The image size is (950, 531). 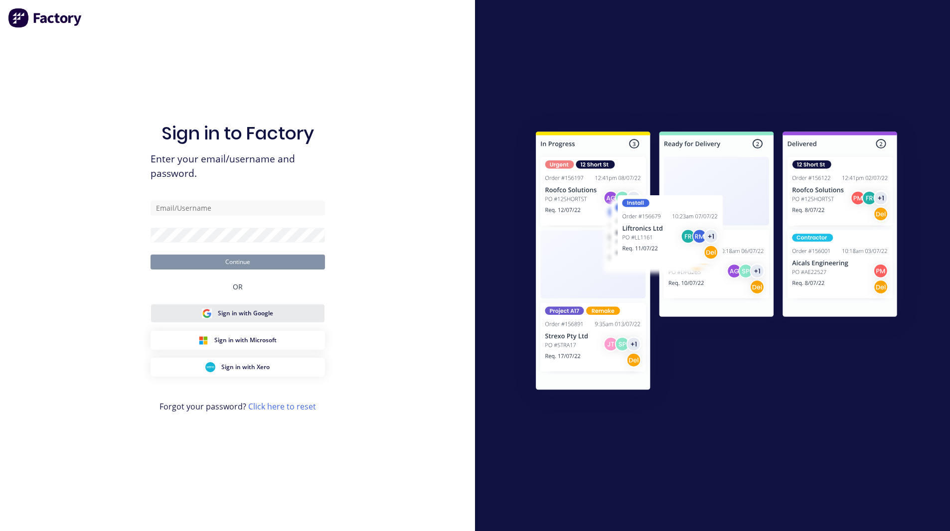 I want to click on button: Continue, so click(x=238, y=262).